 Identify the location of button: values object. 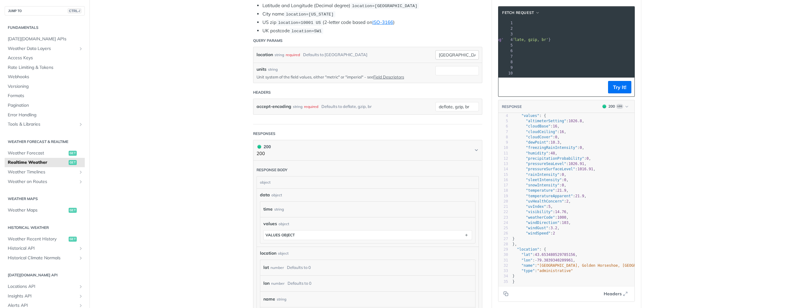
(367, 235).